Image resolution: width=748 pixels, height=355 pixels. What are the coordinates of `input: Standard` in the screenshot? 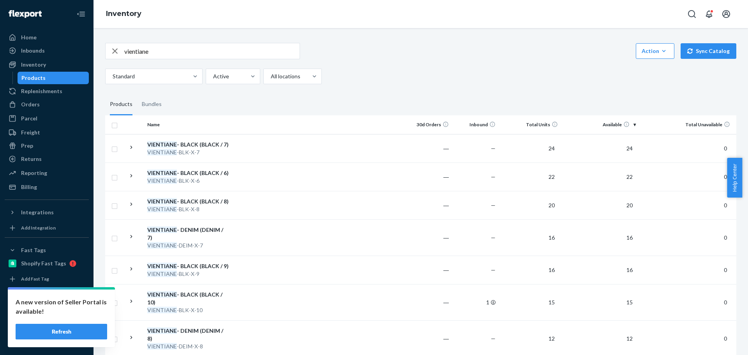 It's located at (112, 76).